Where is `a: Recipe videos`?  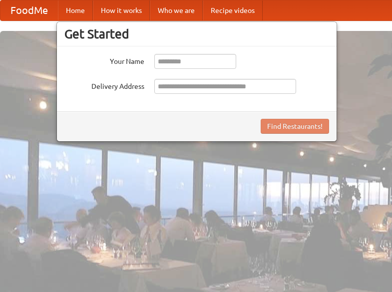 a: Recipe videos is located at coordinates (233, 10).